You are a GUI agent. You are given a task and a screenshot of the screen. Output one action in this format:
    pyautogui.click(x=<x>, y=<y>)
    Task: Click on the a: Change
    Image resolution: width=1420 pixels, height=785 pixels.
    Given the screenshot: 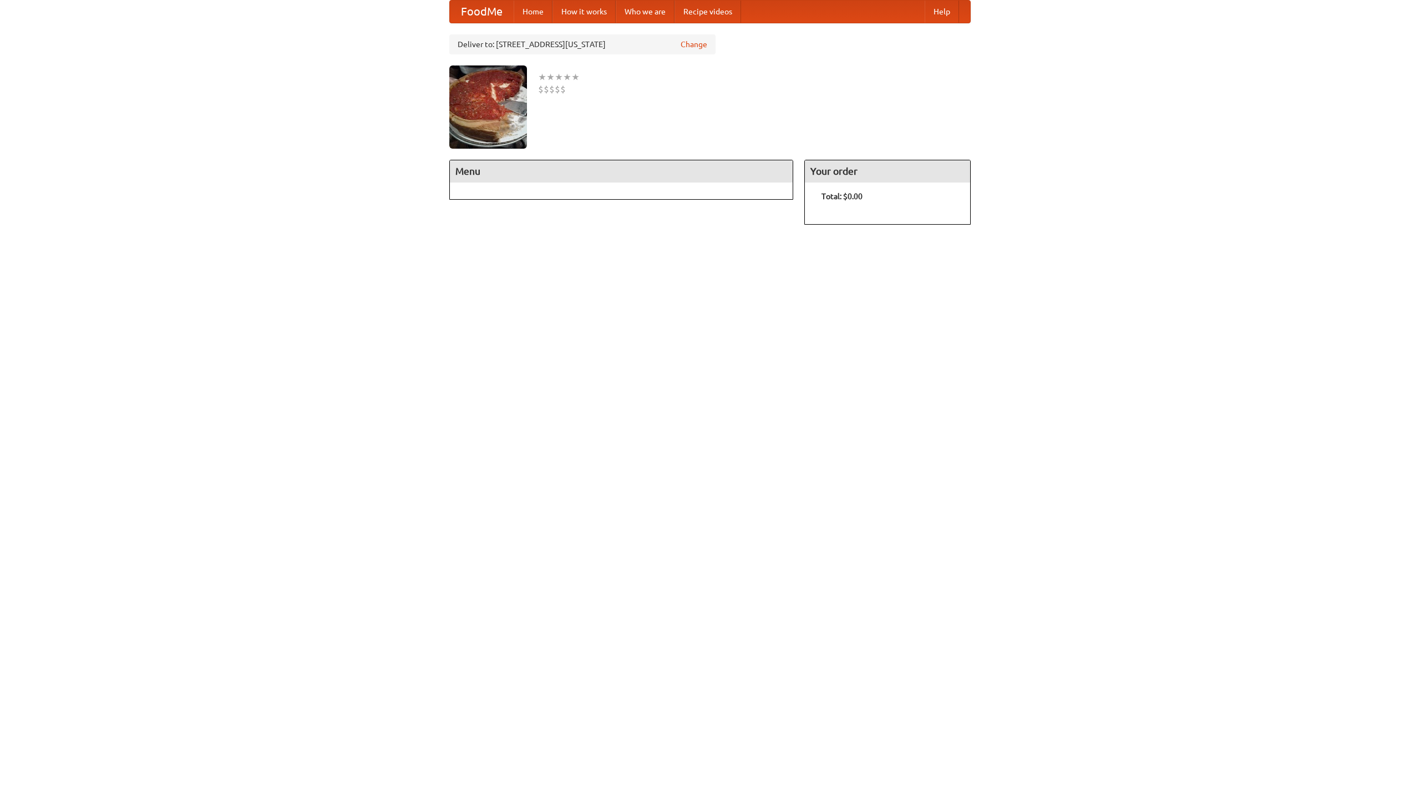 What is the action you would take?
    pyautogui.click(x=694, y=44)
    